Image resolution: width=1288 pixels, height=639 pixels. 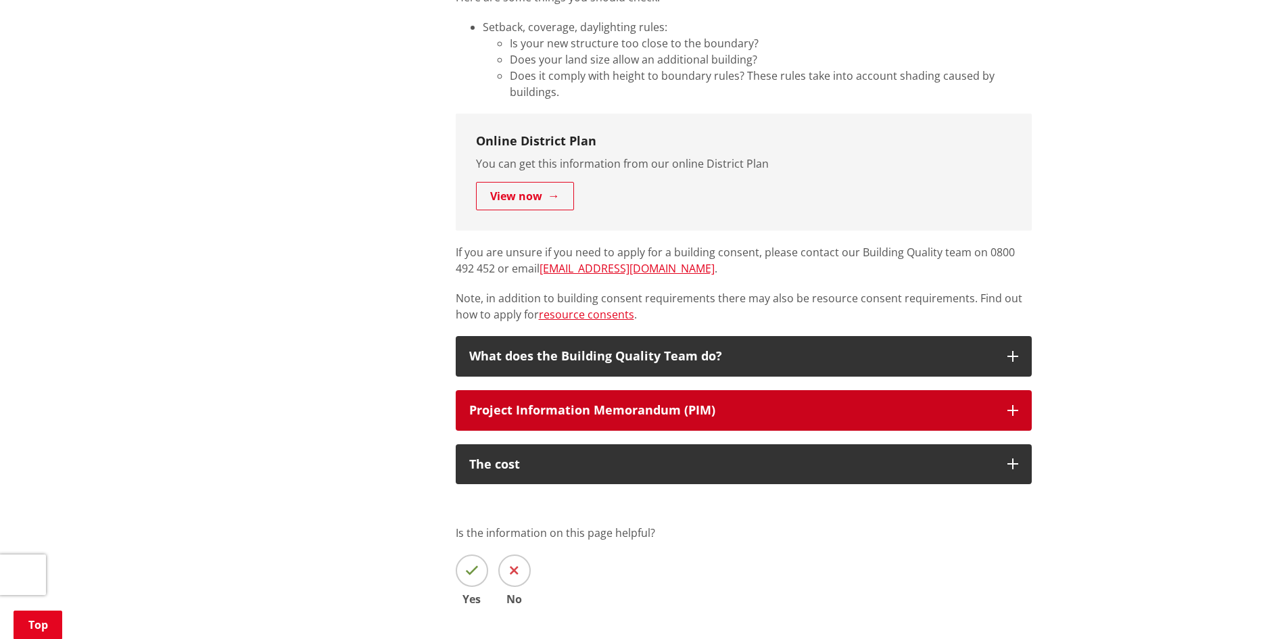 I want to click on li: Does your land size allow an additional building?, so click(x=771, y=60).